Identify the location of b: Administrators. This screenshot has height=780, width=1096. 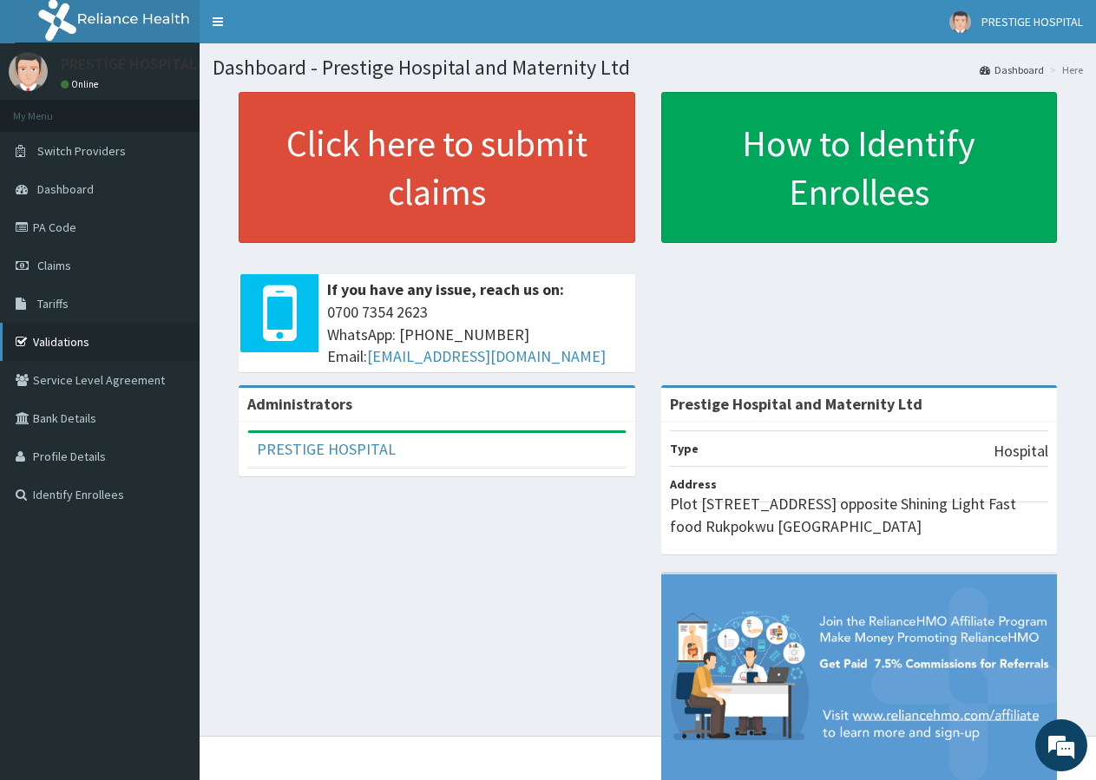
(299, 404).